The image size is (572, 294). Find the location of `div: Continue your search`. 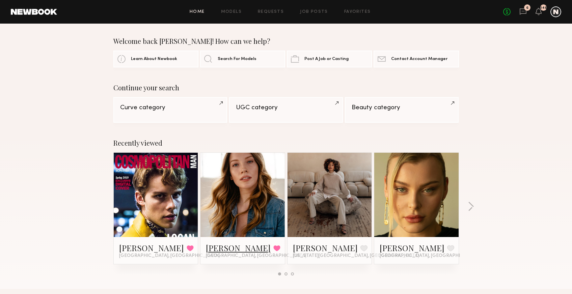

div: Continue your search is located at coordinates (286, 88).